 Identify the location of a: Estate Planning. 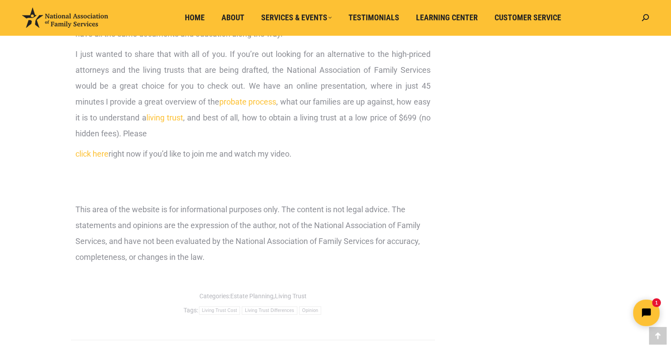
(252, 296).